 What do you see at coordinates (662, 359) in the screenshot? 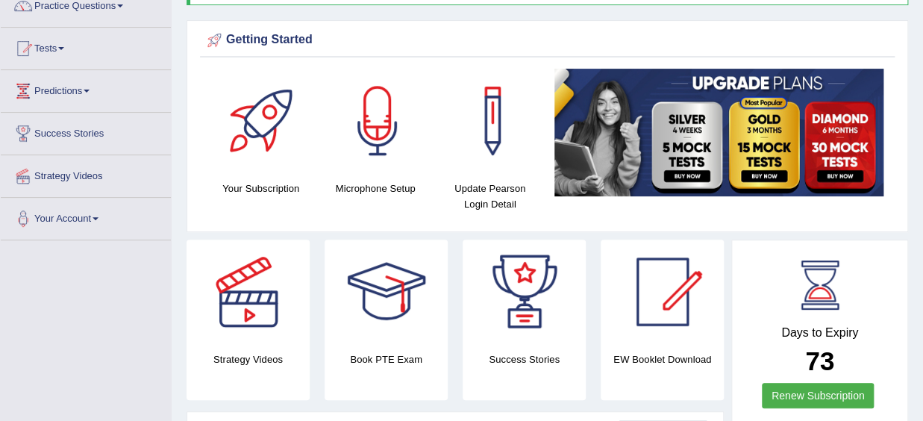
I see `h4: EW Booklet Download` at bounding box center [662, 359].